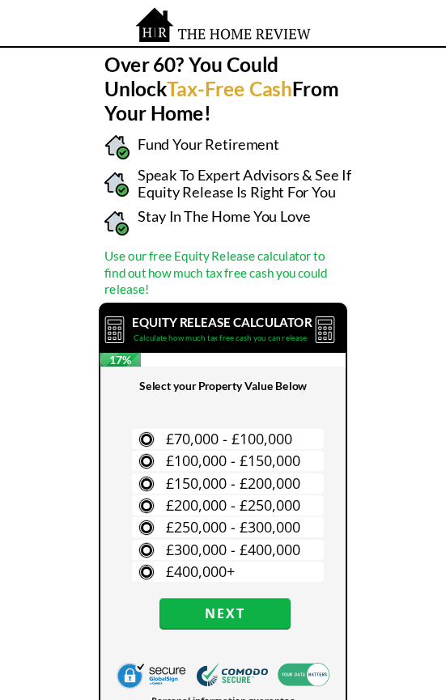 The height and width of the screenshot is (700, 446). I want to click on span: 17%, so click(121, 360).